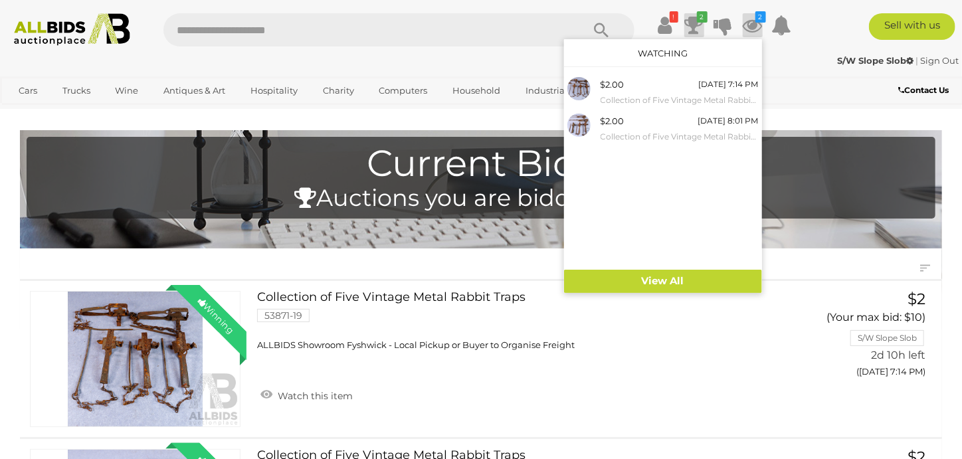 Image resolution: width=962 pixels, height=459 pixels. What do you see at coordinates (76, 90) in the screenshot?
I see `a: Trucks` at bounding box center [76, 90].